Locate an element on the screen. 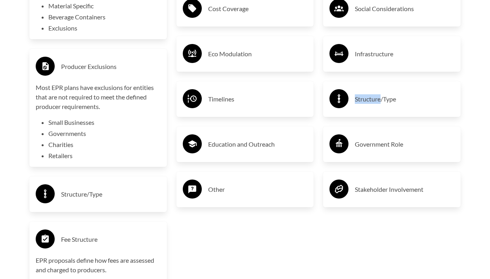 The width and height of the screenshot is (490, 279). h3: Government Role is located at coordinates (404, 144).